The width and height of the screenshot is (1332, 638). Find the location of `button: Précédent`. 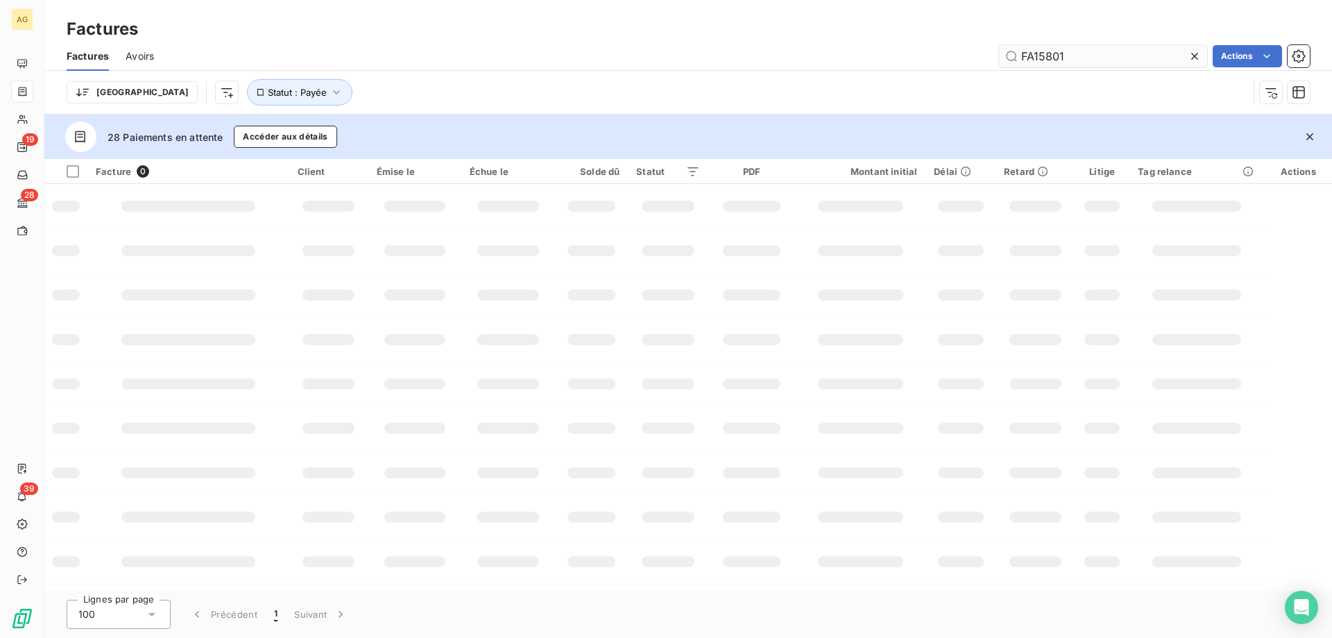

button: Précédent is located at coordinates (223, 614).